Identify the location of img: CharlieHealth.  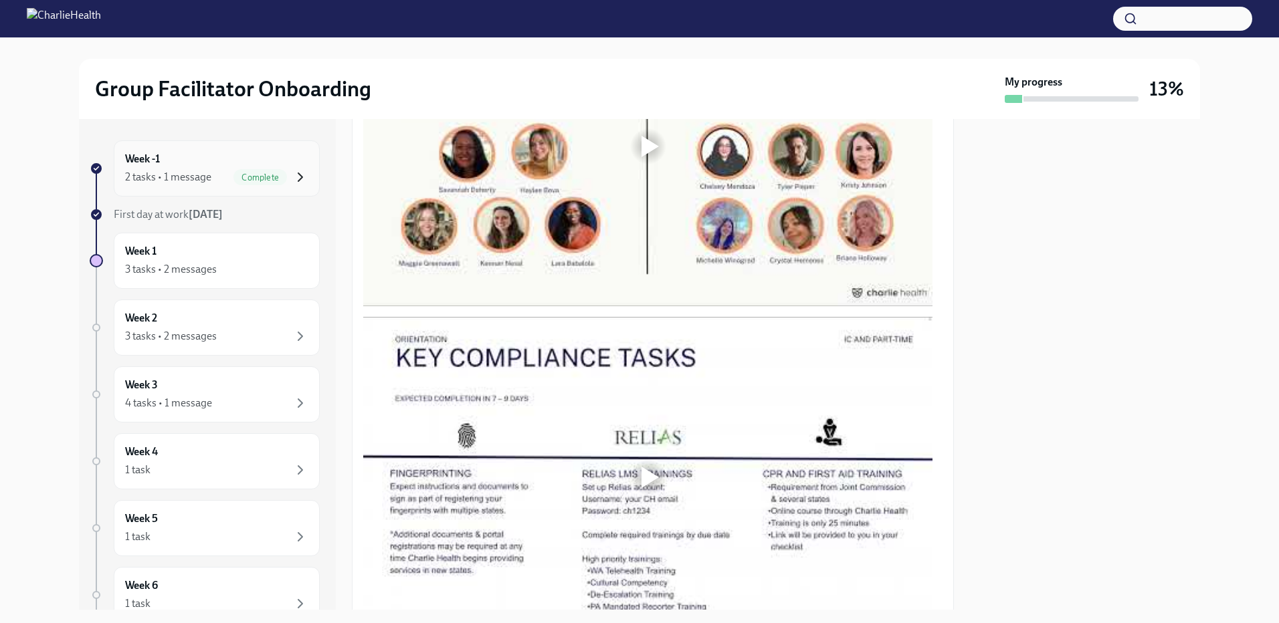
(64, 19).